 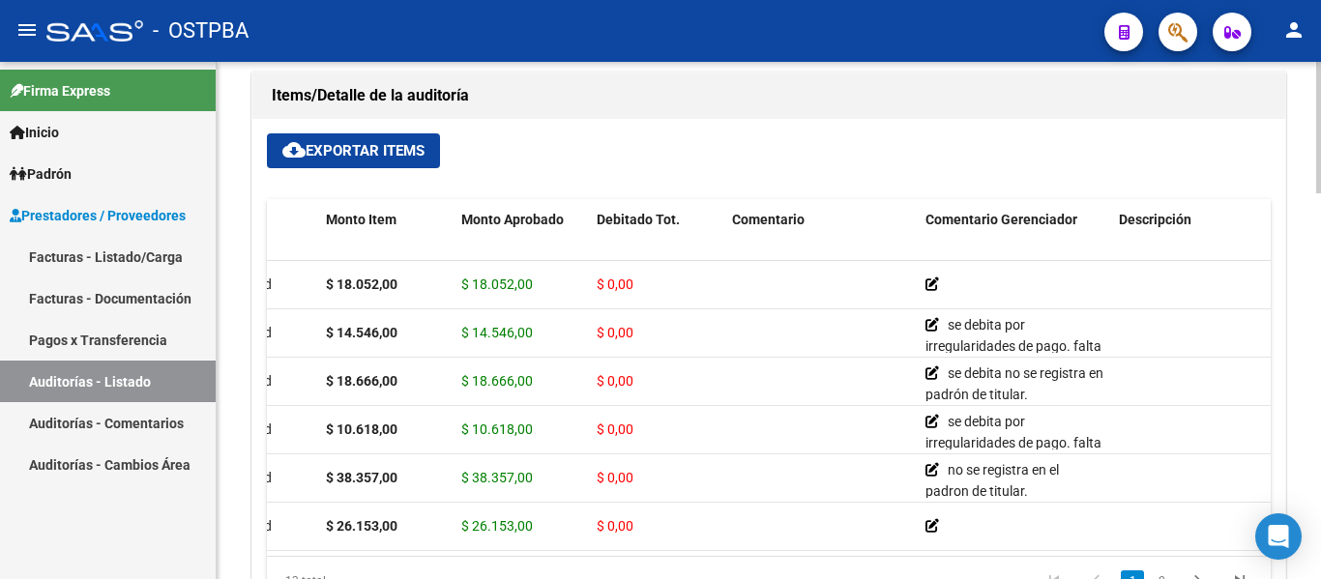 I want to click on span: $ 18.666,00, so click(x=497, y=381).